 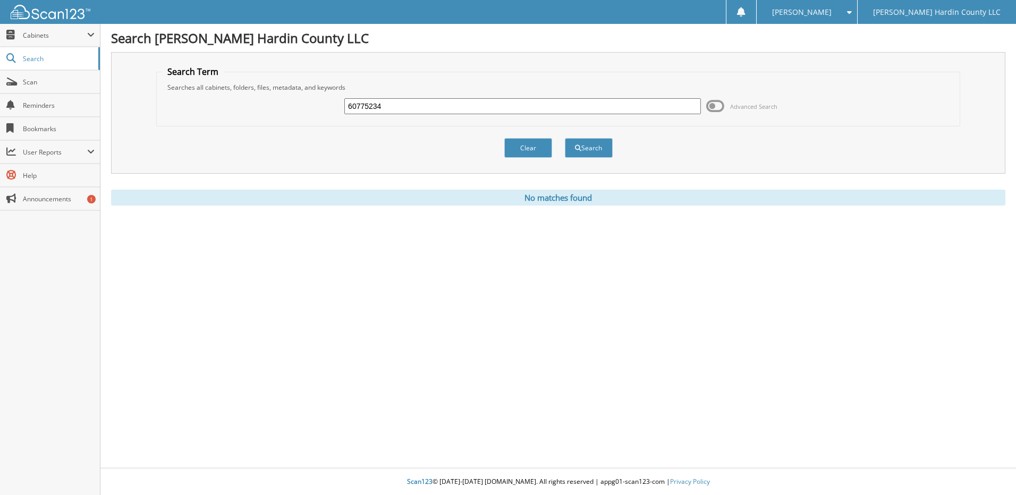 I want to click on a: Privacy Policy, so click(x=690, y=481).